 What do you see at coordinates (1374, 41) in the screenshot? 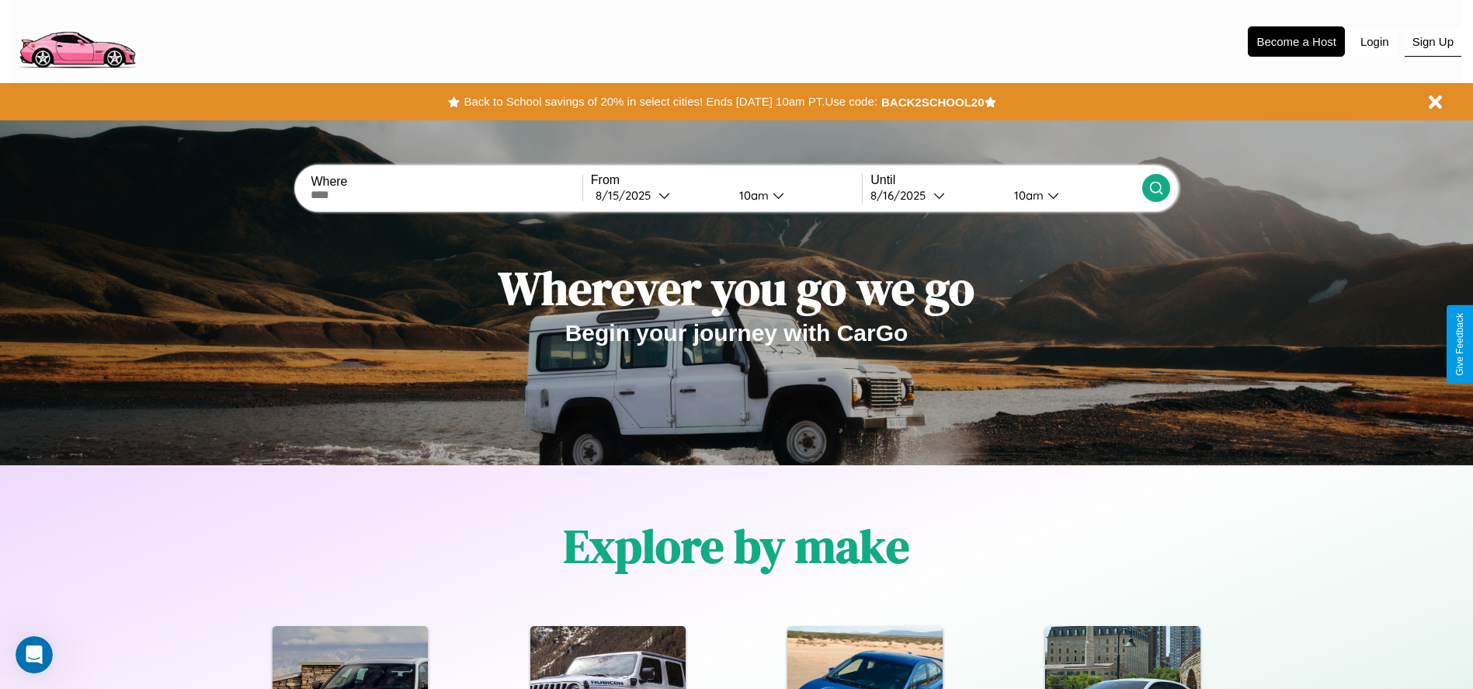
I see `button: Login` at bounding box center [1374, 41].